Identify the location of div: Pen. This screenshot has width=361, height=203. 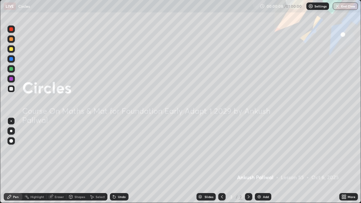
(16, 197).